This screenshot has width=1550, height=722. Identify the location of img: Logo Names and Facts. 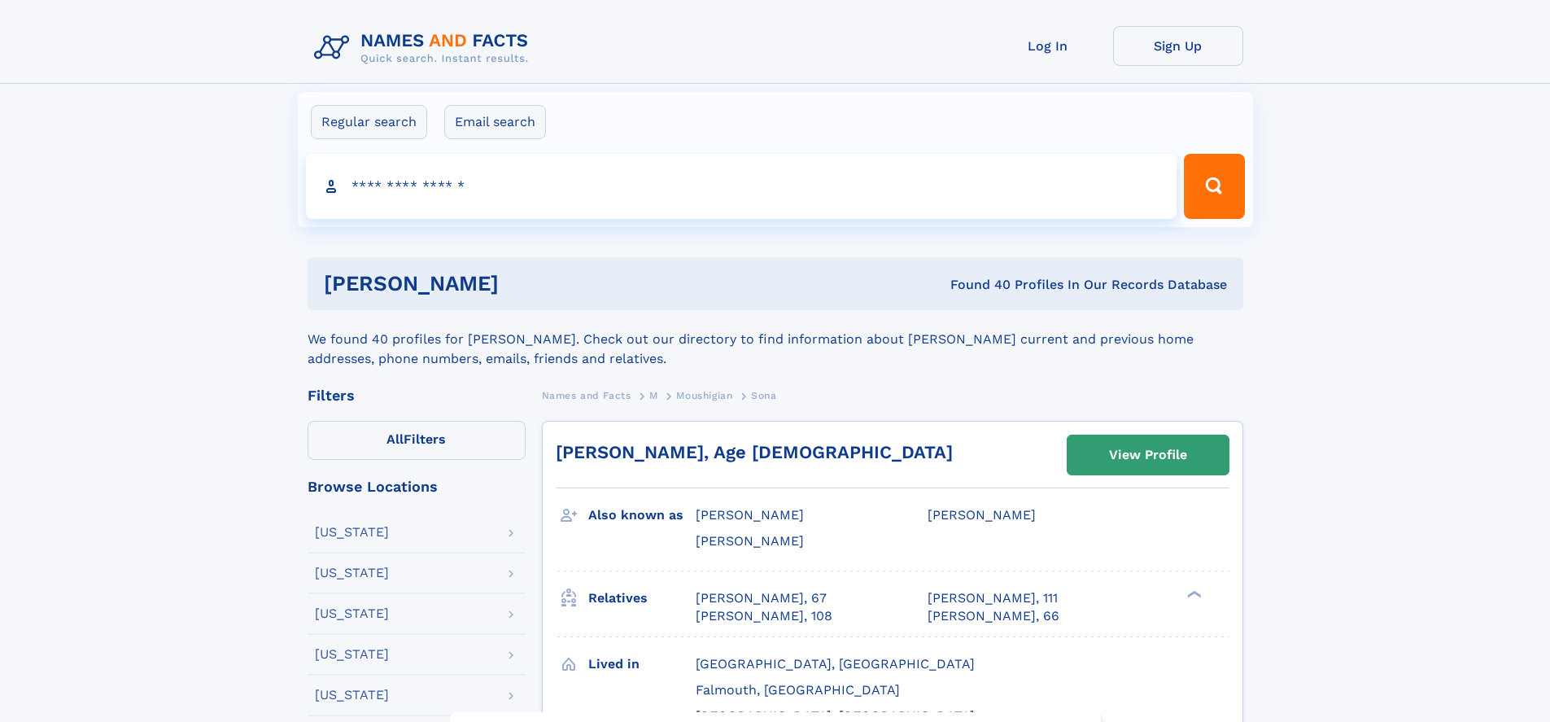
(425, 48).